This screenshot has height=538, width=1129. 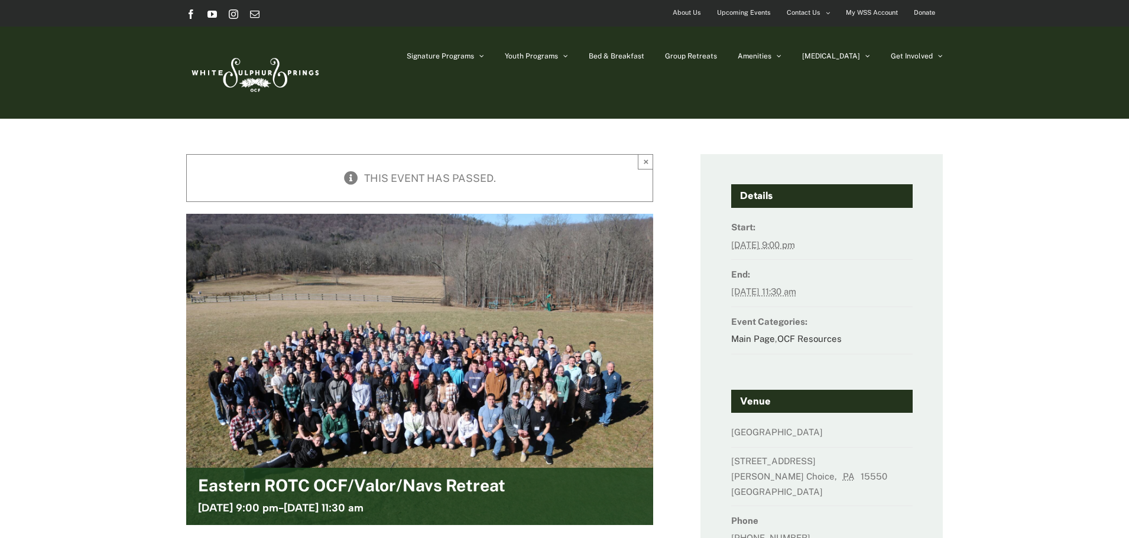 What do you see at coordinates (821, 196) in the screenshot?
I see `h4: Details` at bounding box center [821, 196].